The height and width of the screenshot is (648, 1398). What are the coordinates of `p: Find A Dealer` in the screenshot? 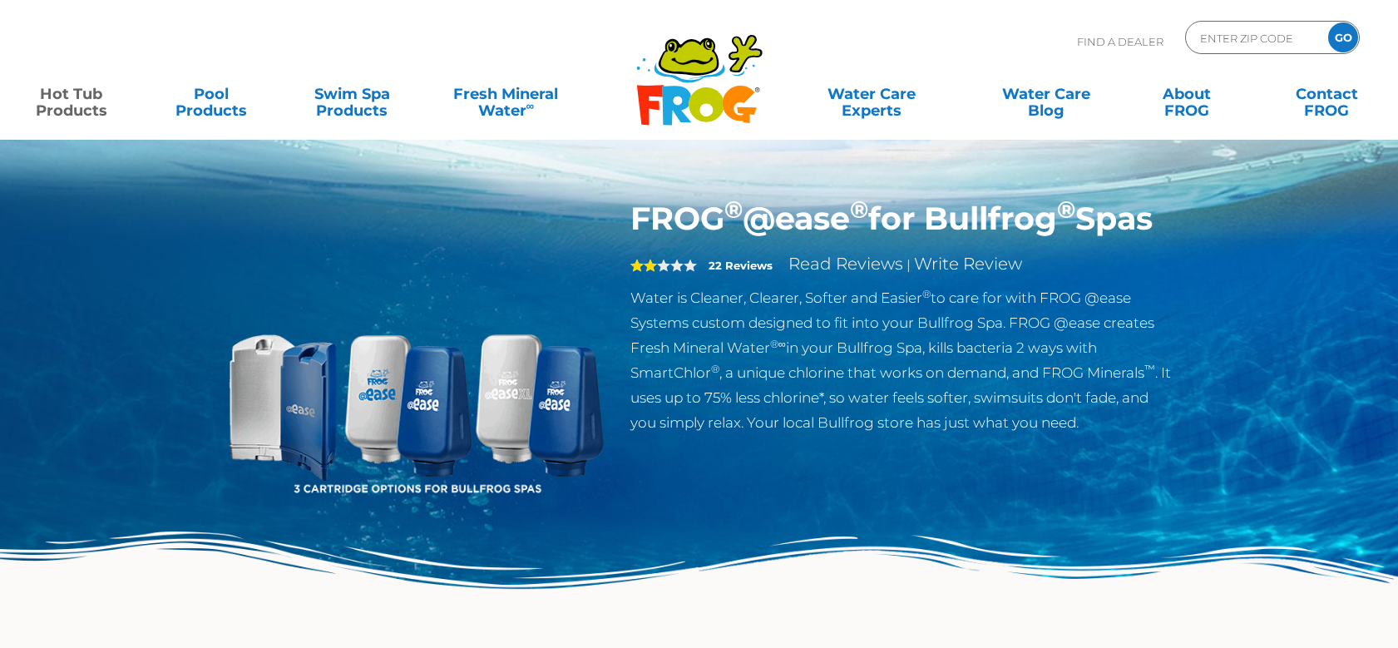 It's located at (1121, 42).